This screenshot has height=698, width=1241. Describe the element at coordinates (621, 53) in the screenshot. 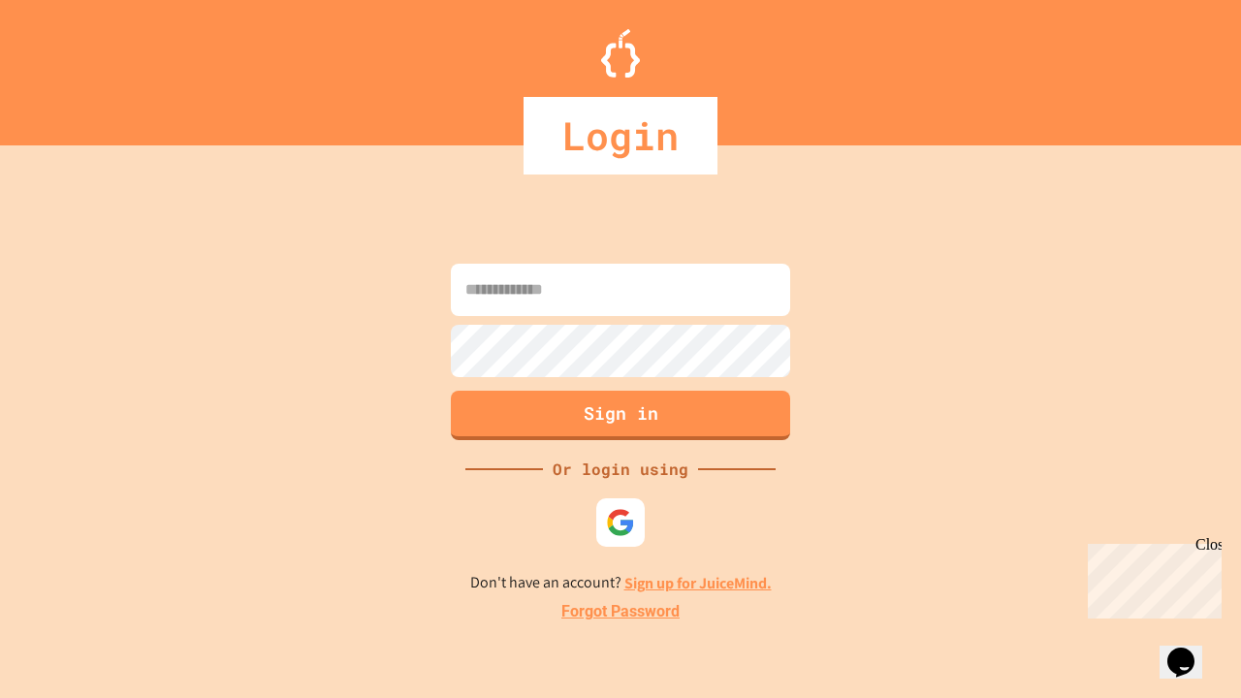

I see `img: Logo.svg` at that location.